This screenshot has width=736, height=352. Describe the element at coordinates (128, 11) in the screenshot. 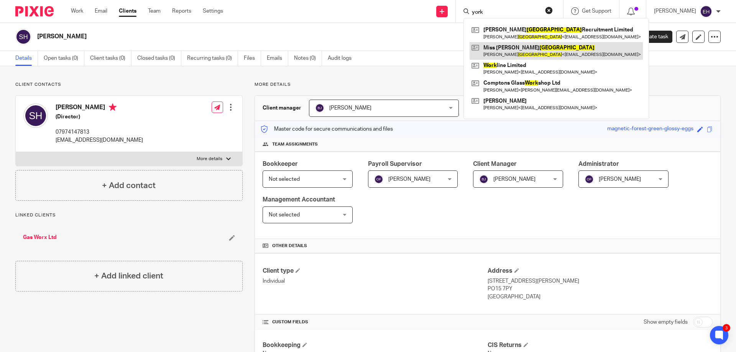

I see `a: Clients` at that location.